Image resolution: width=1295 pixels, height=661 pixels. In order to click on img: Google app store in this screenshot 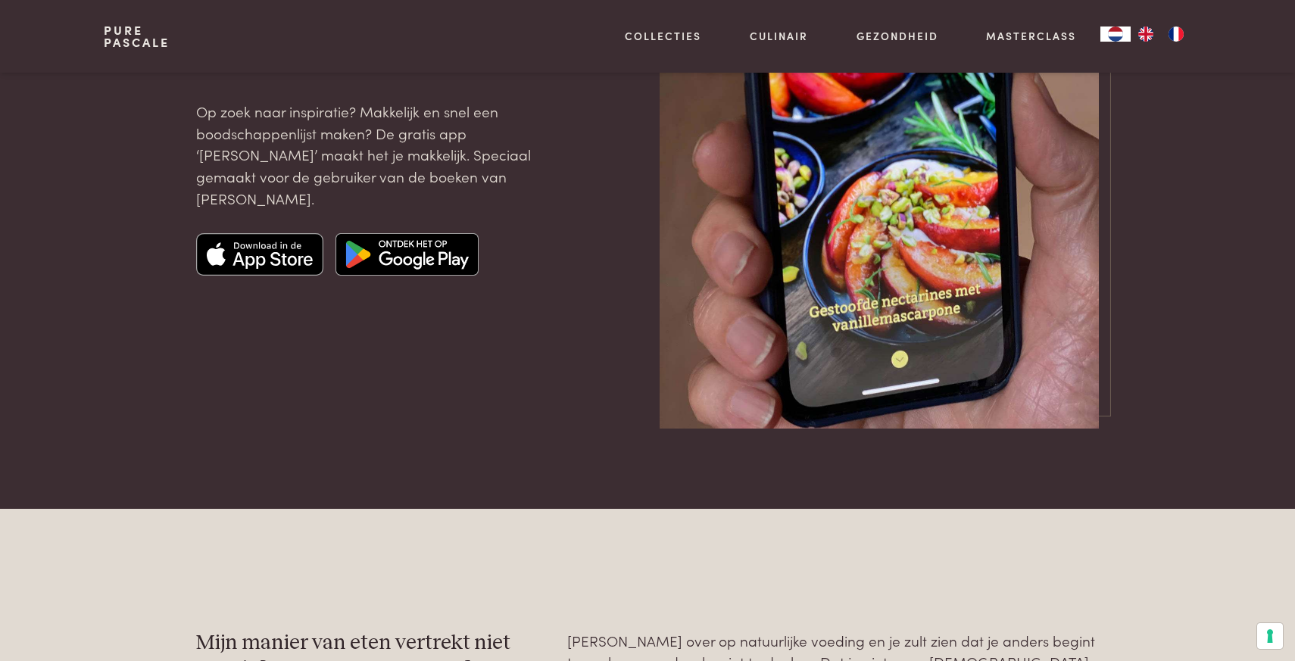, I will do `click(407, 254)`.